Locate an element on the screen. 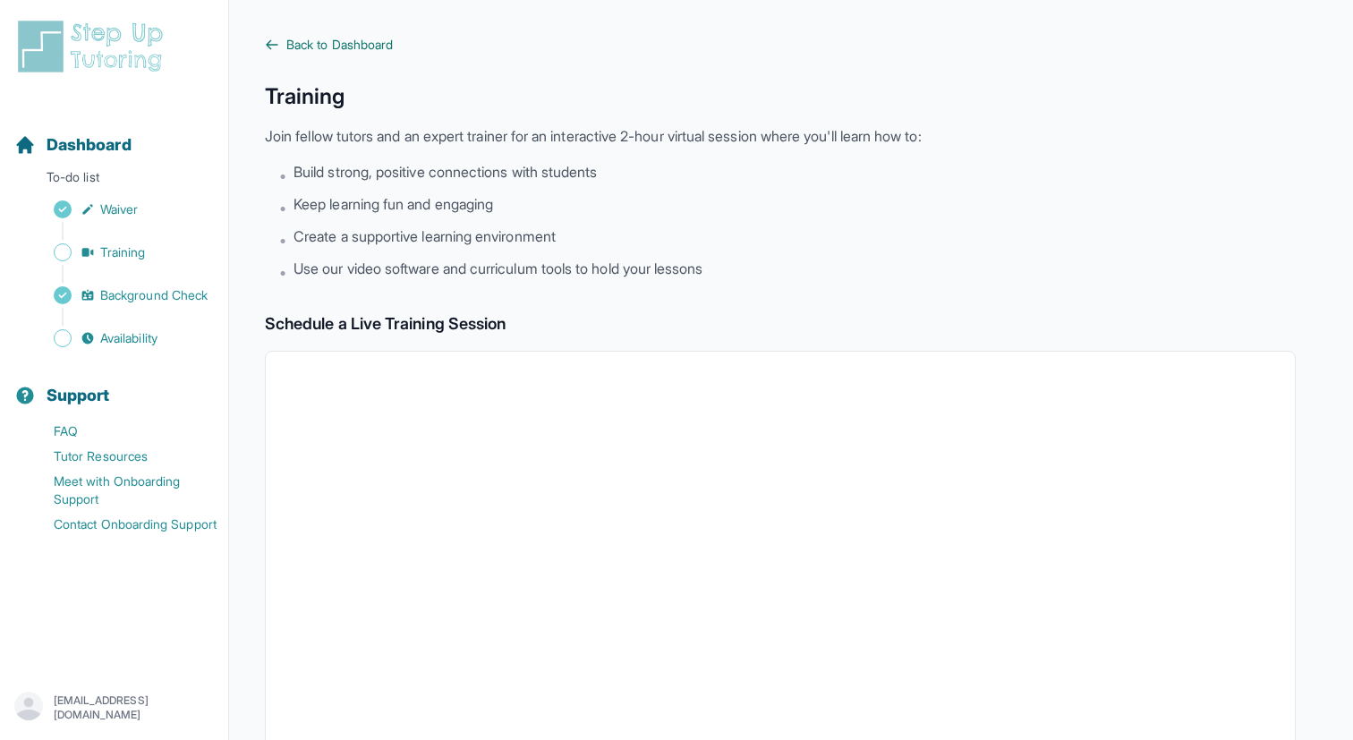 This screenshot has width=1353, height=740. span: Support is located at coordinates (78, 396).